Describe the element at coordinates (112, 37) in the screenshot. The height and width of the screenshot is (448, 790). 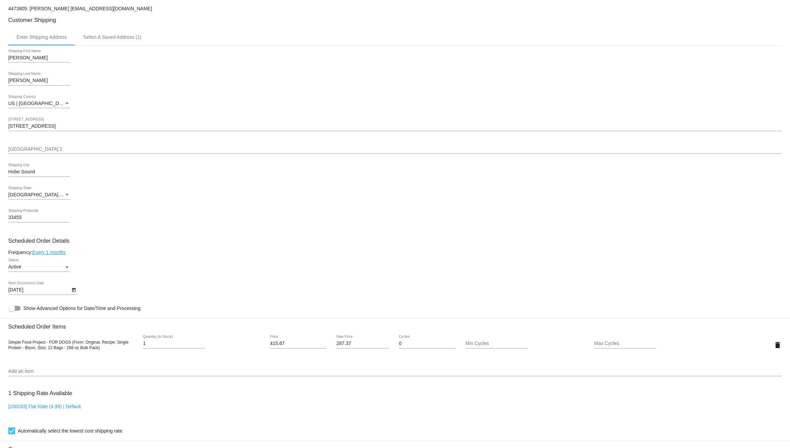
I see `div: Select A Saved Address (1)` at that location.